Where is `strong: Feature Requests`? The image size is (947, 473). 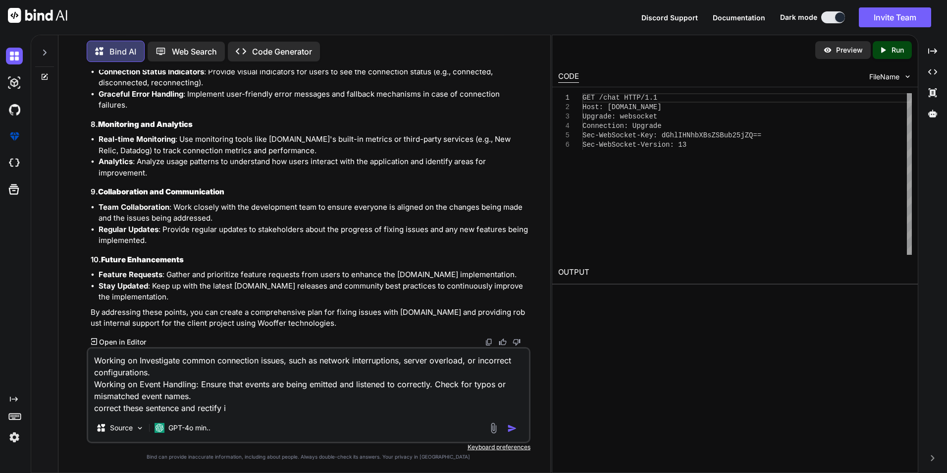 strong: Feature Requests is located at coordinates (130, 274).